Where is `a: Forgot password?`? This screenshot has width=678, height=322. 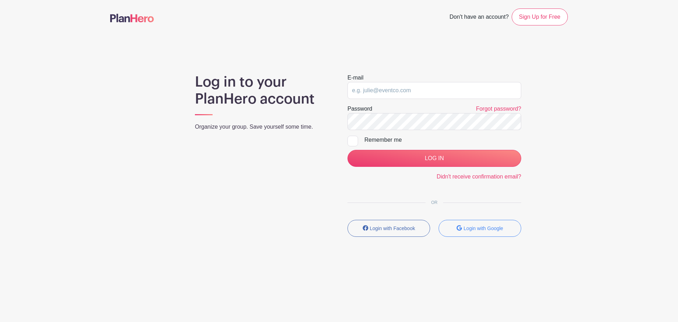 a: Forgot password? is located at coordinates (499, 108).